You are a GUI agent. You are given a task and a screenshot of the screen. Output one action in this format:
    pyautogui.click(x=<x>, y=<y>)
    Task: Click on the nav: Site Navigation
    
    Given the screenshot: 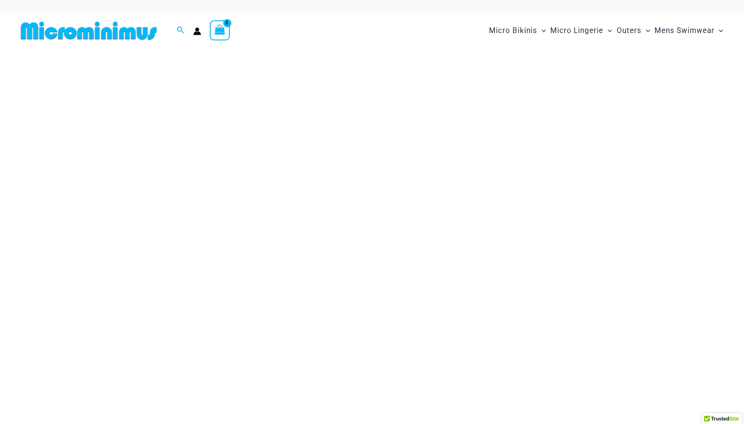 What is the action you would take?
    pyautogui.click(x=605, y=30)
    